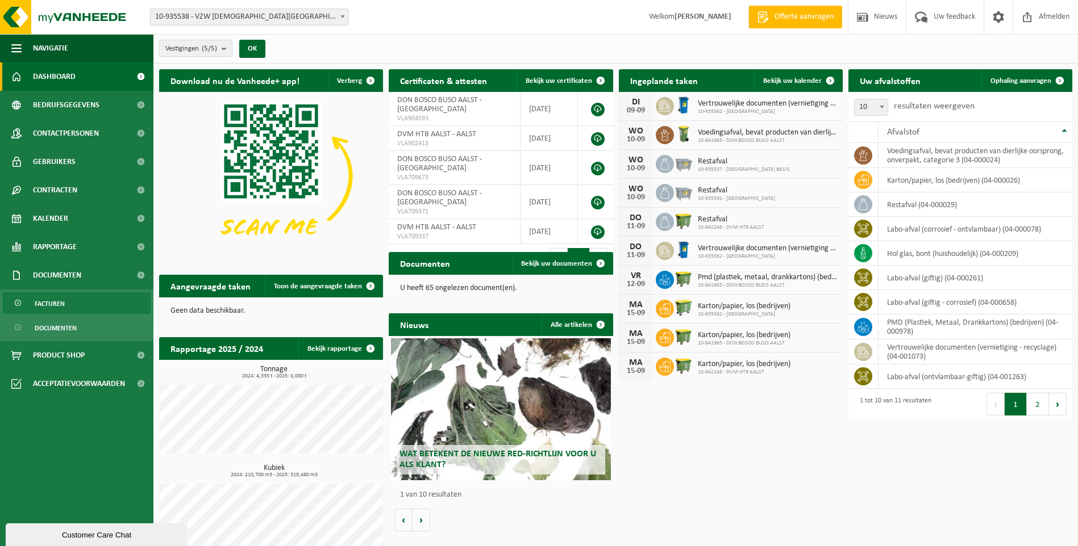 Image resolution: width=1078 pixels, height=546 pixels. What do you see at coordinates (77, 328) in the screenshot?
I see `a: Documenten` at bounding box center [77, 328].